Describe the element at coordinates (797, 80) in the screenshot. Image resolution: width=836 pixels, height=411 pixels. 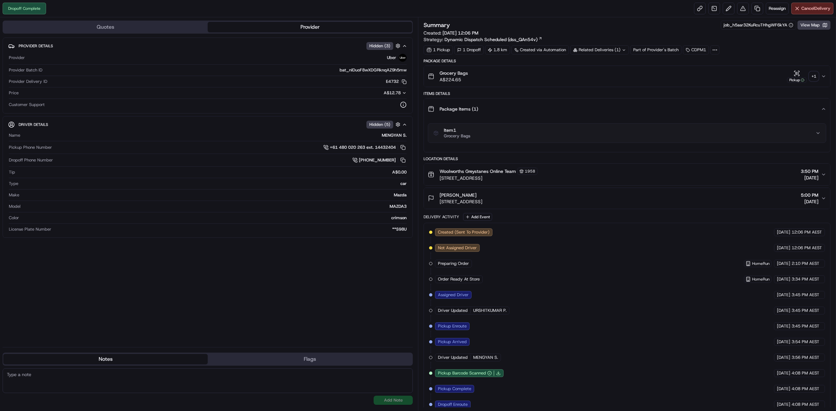
I see `div: Pickup` at that location.